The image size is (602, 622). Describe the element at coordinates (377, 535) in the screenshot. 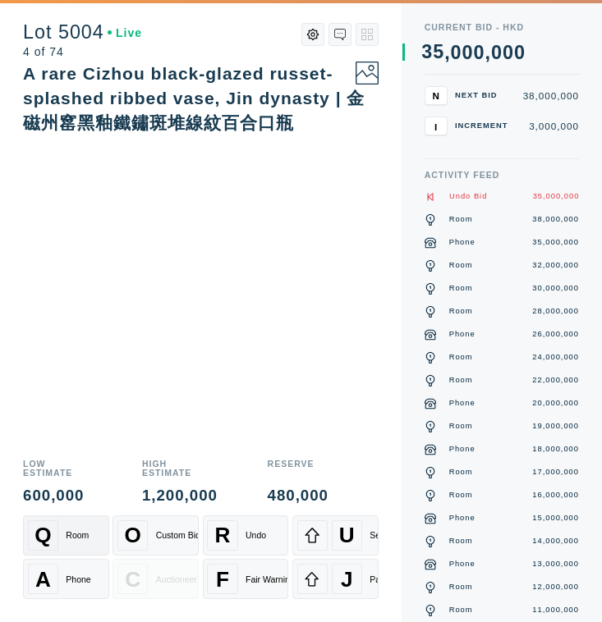

I see `div: Sell` at that location.